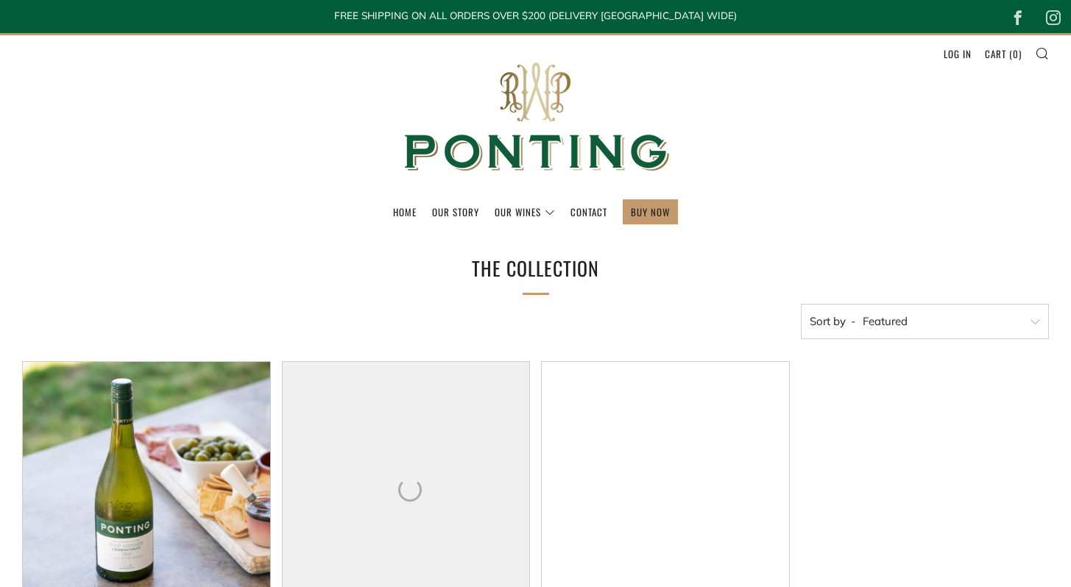 The image size is (1071, 587). What do you see at coordinates (958, 54) in the screenshot?
I see `a: Log in` at bounding box center [958, 54].